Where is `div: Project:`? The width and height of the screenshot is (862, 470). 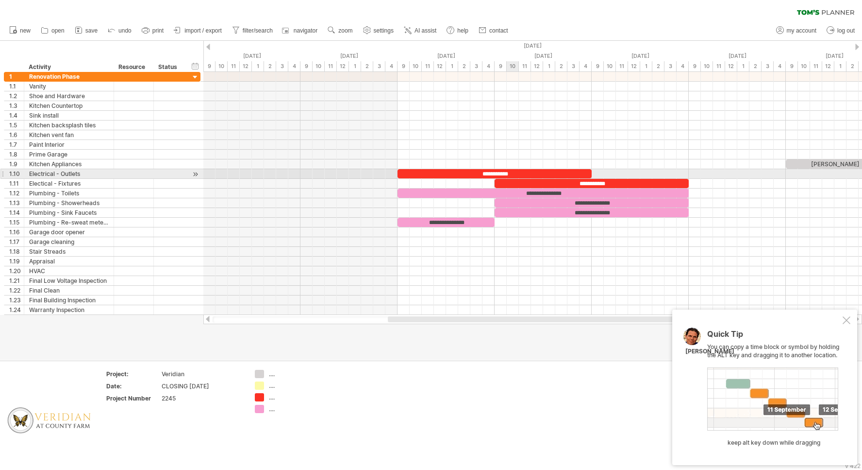
div: Project: is located at coordinates (133, 373).